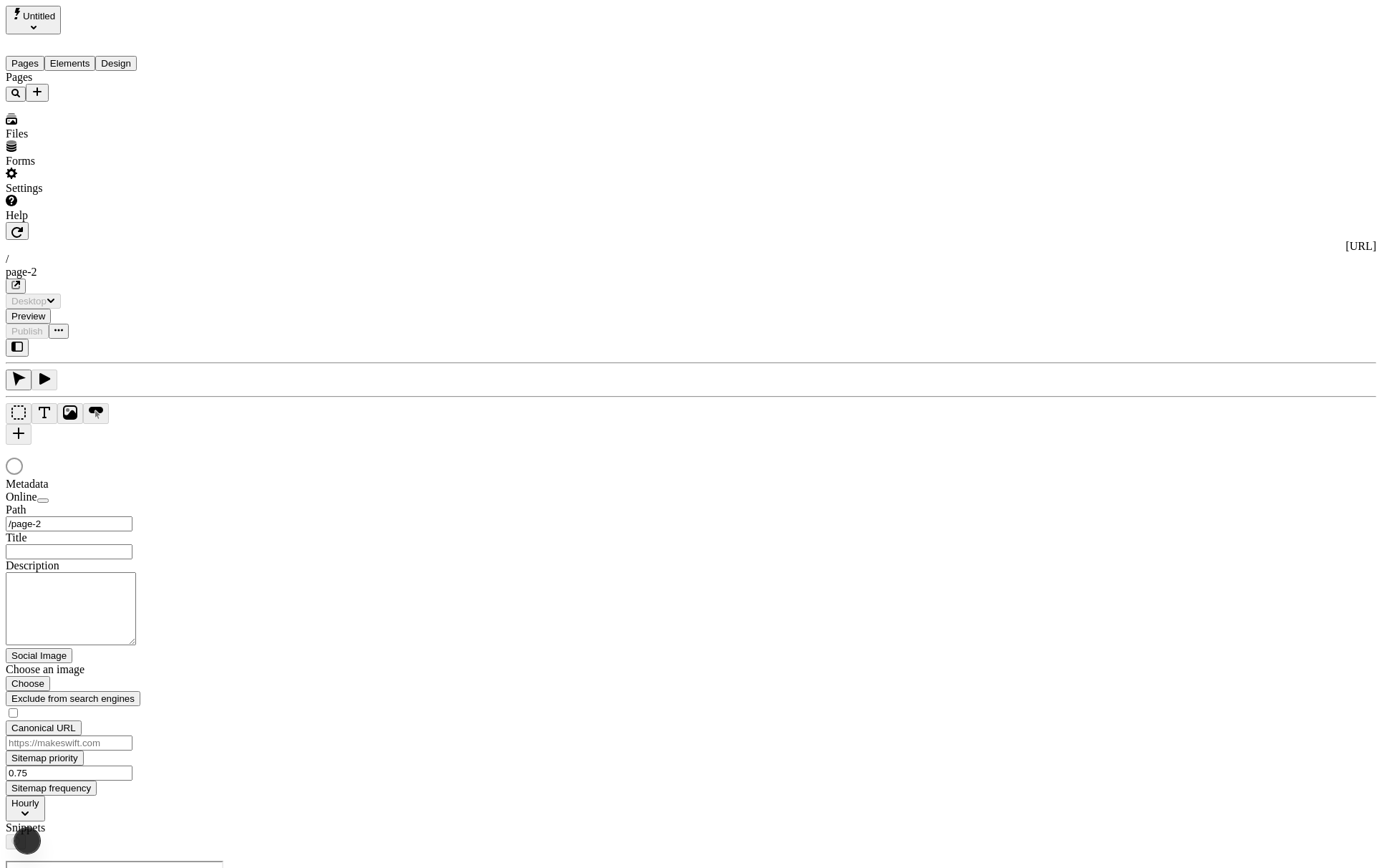 The width and height of the screenshot is (1382, 868). What do you see at coordinates (38, 16) in the screenshot?
I see `span: Untitled` at bounding box center [38, 16].